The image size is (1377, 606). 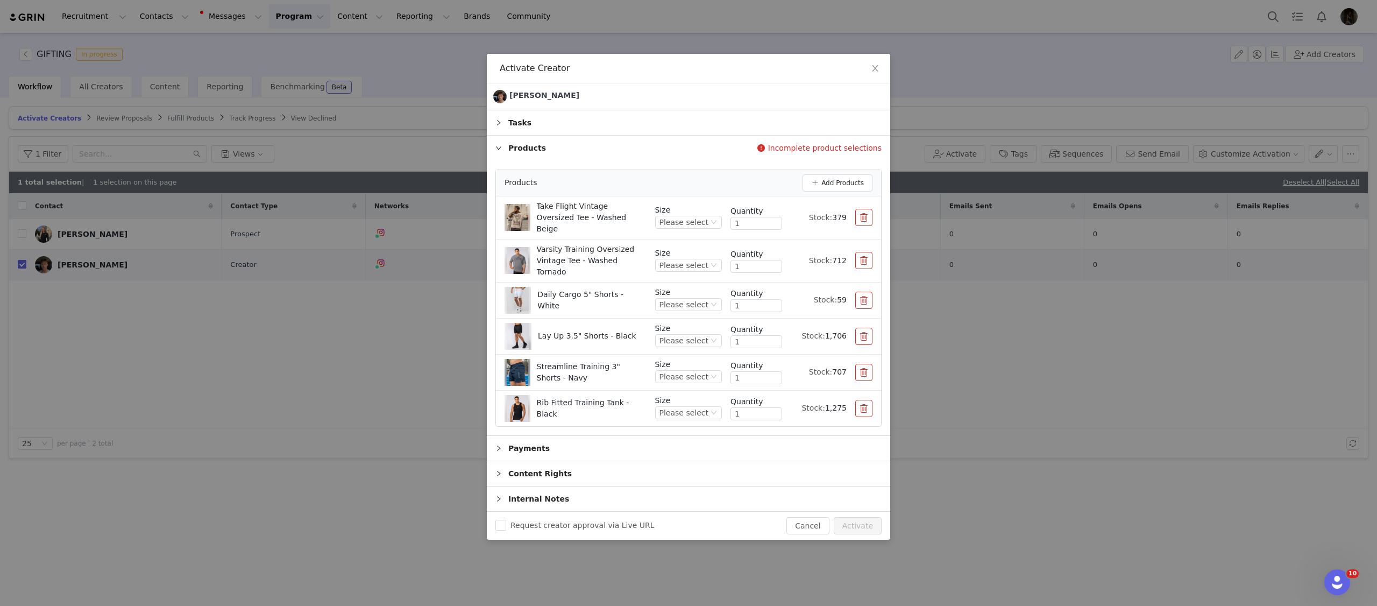 I want to click on p: Rib Fitted Training Tank - Black, so click(x=592, y=408).